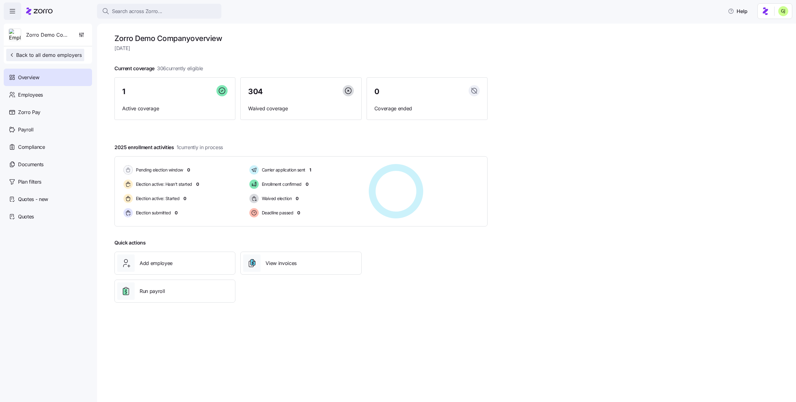  Describe the element at coordinates (29, 77) in the screenshot. I see `span: Overview` at that location.